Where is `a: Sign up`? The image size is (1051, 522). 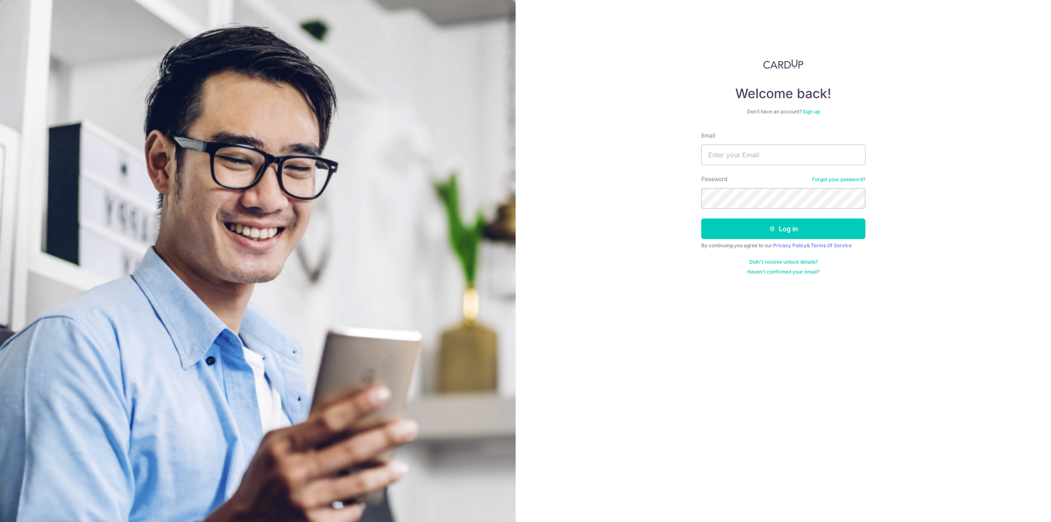
a: Sign up is located at coordinates (811, 111).